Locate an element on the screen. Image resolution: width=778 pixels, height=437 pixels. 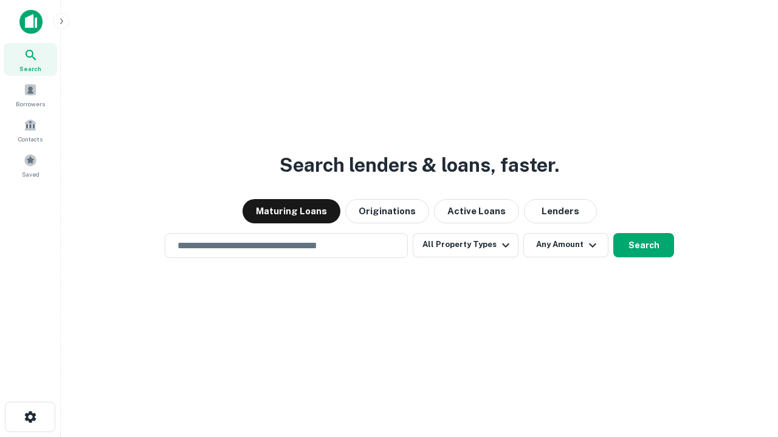
a: Search is located at coordinates (30, 60).